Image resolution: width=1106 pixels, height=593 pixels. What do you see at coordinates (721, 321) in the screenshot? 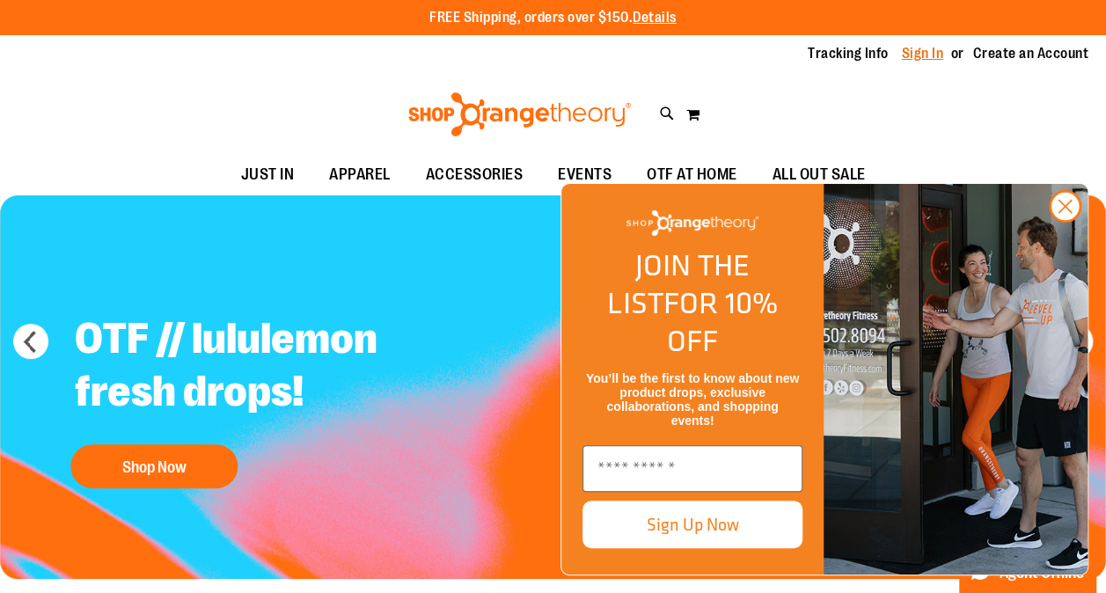
I see `span: FOR 10% OFF` at bounding box center [721, 321].